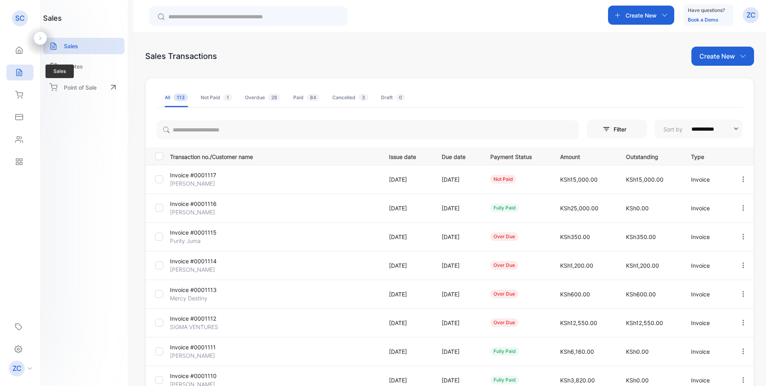 The image size is (766, 386). I want to click on h1: sales, so click(52, 18).